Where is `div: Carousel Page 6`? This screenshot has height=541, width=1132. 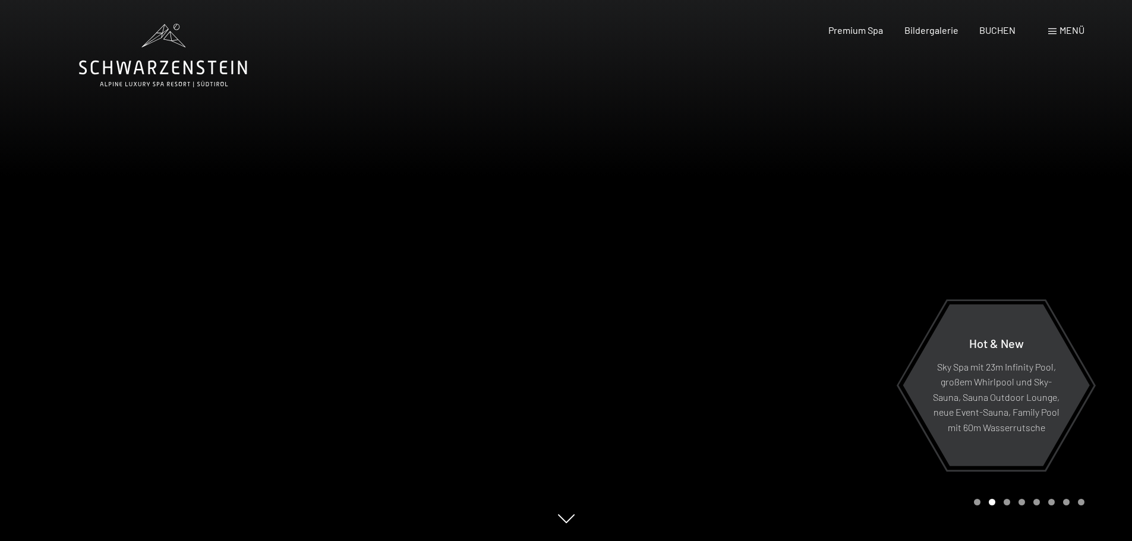
div: Carousel Page 6 is located at coordinates (1051, 502).